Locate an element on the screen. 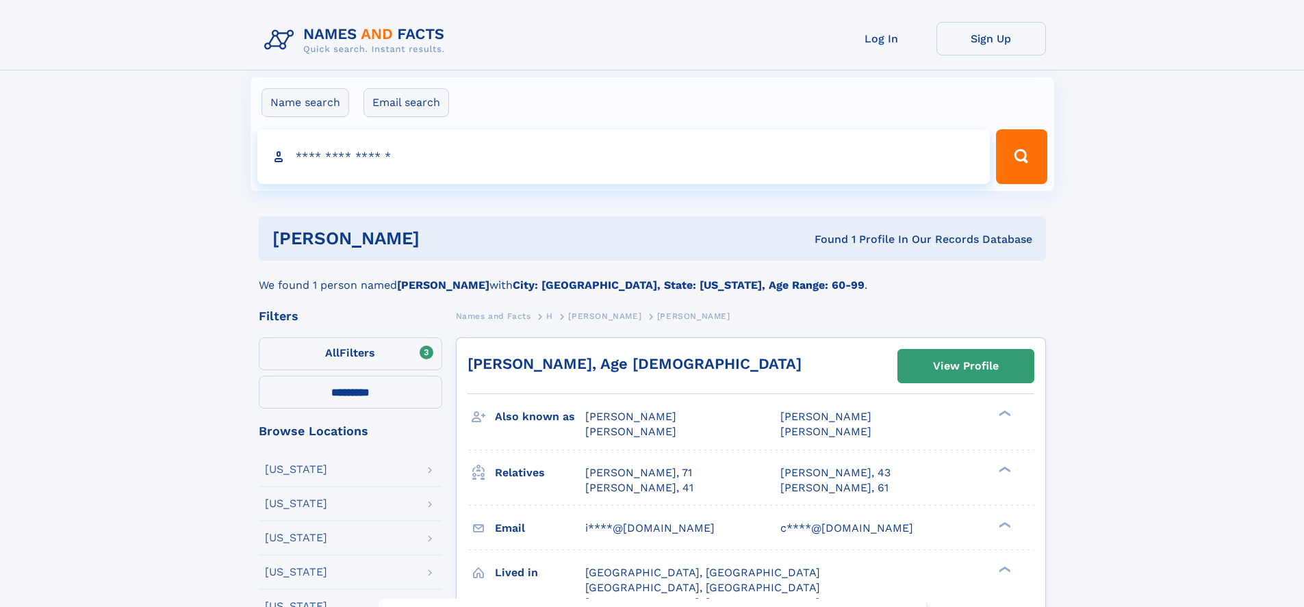 This screenshot has width=1304, height=607. div: View Profile is located at coordinates (966, 366).